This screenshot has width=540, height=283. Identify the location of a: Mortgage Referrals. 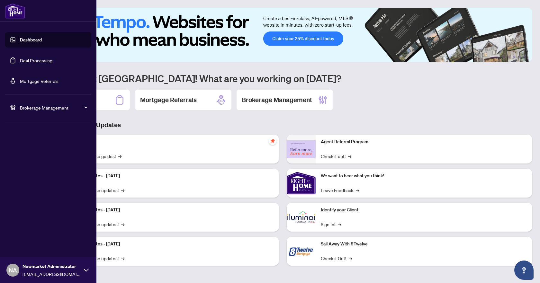
(39, 81).